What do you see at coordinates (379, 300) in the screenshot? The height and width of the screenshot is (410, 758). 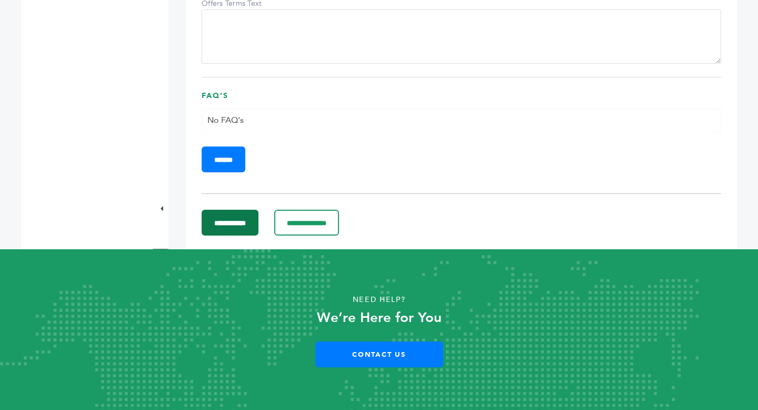 I see `p: Need Help?` at bounding box center [379, 300].